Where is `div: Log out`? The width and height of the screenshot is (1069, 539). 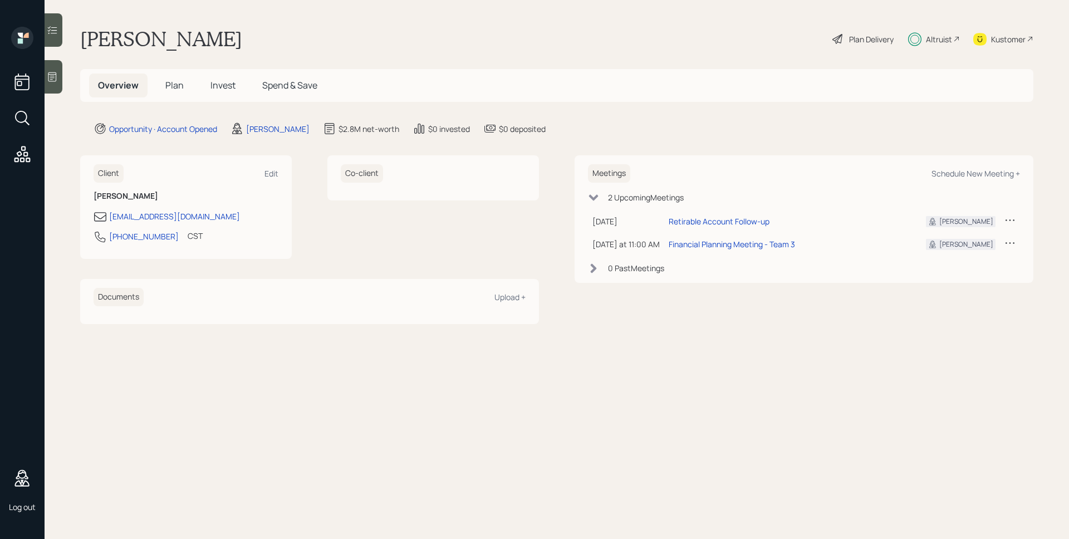
div: Log out is located at coordinates (22, 506).